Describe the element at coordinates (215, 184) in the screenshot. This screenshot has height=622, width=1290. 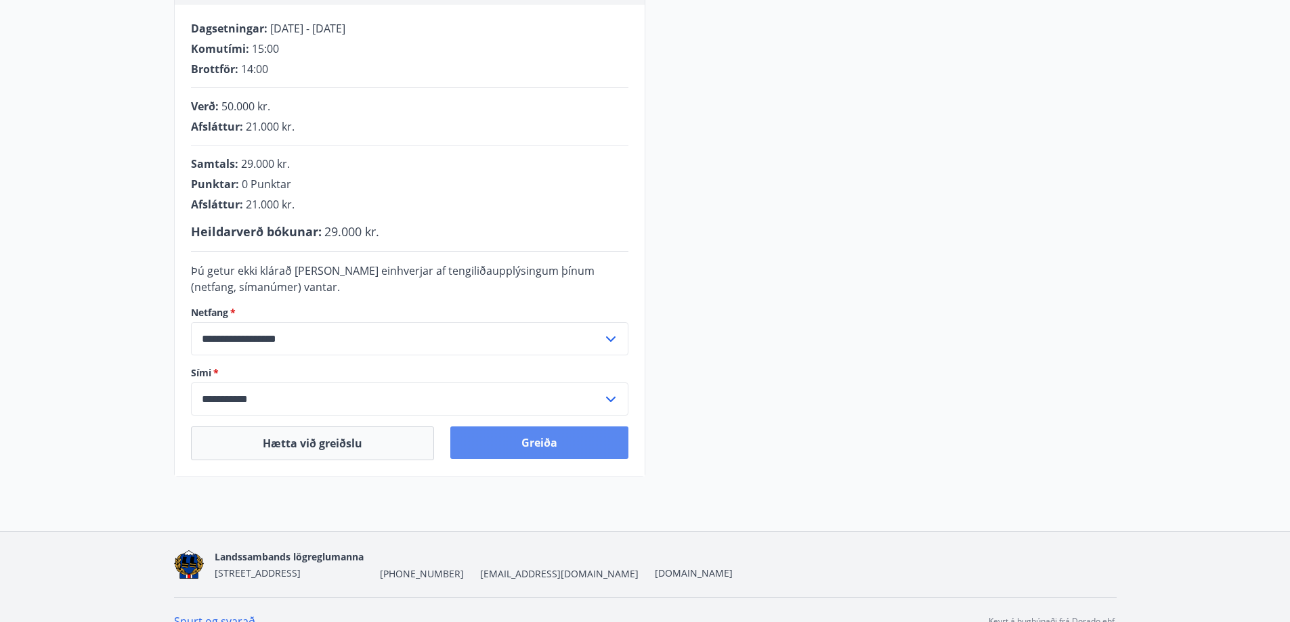
I see `span: Punktar :` at that location.